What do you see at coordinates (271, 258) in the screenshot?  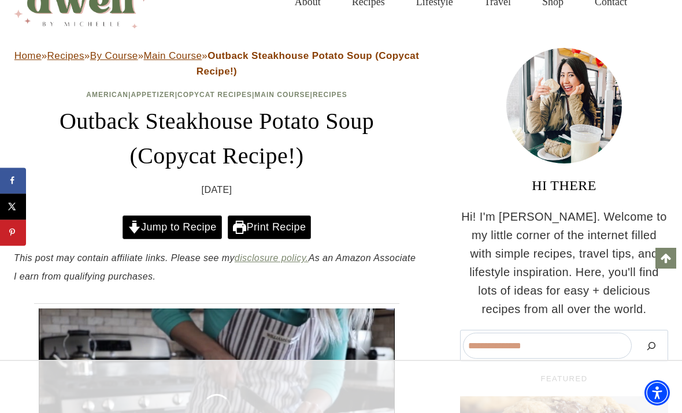 I see `a: disclosure policy.` at bounding box center [271, 258].